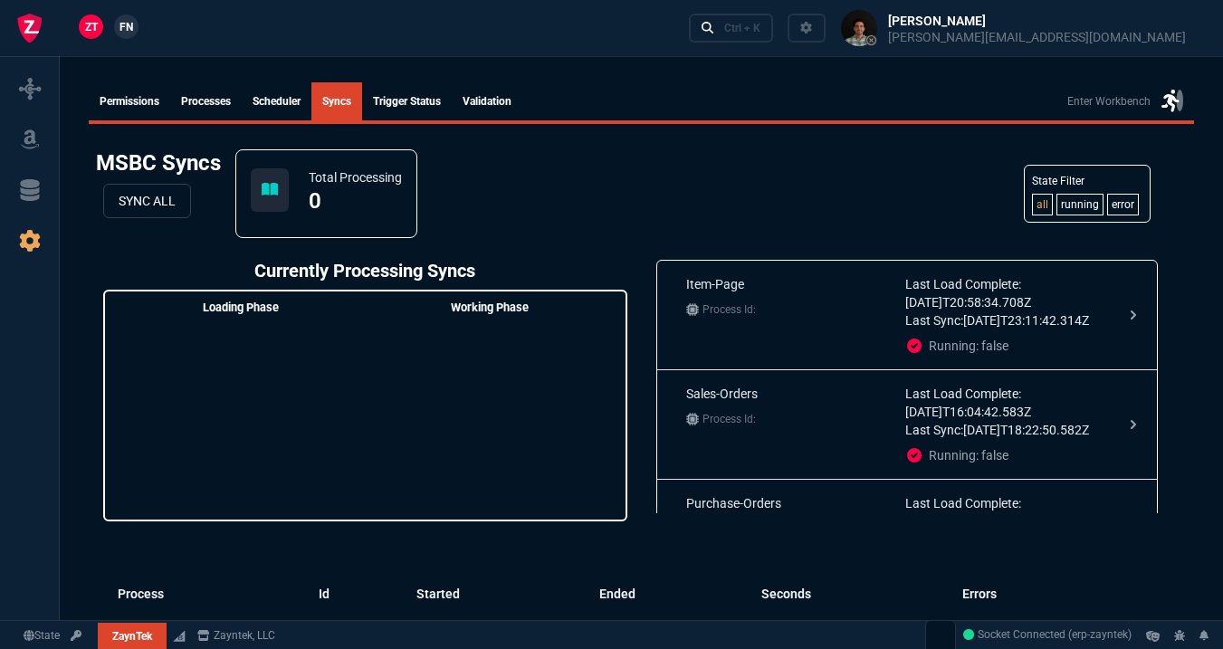 This screenshot has width=1223, height=649. I want to click on h5: Working Phase, so click(490, 307).